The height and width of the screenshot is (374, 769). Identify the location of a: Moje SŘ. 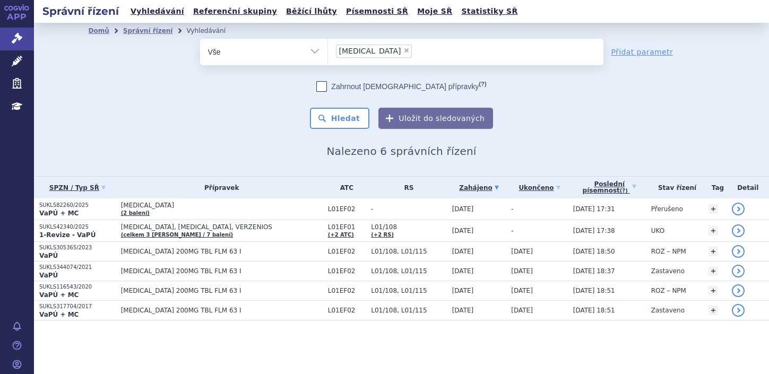
(434, 11).